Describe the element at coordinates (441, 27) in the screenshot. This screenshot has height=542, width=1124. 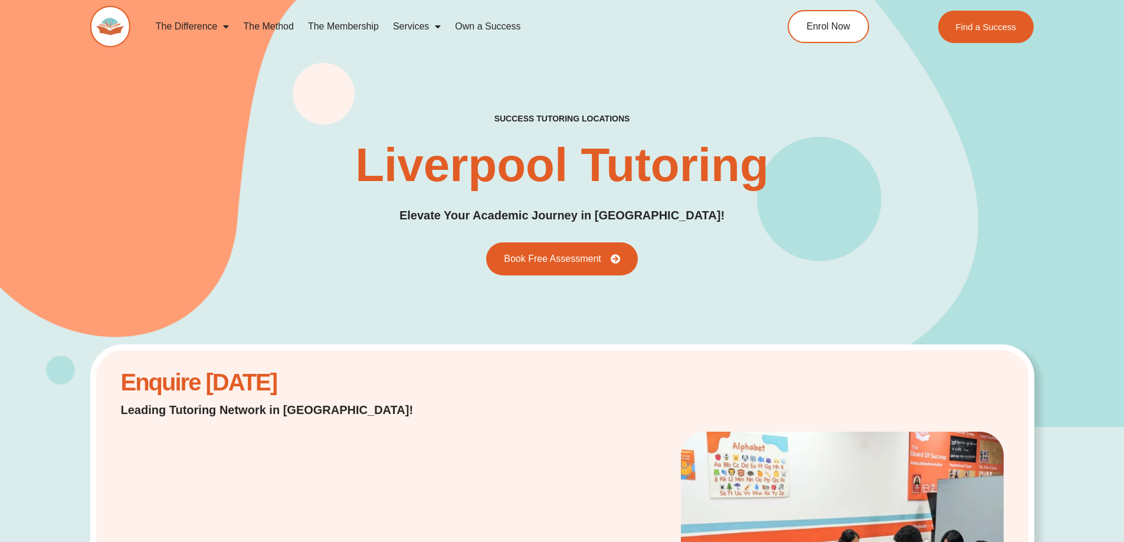
I see `nav: Menu` at that location.